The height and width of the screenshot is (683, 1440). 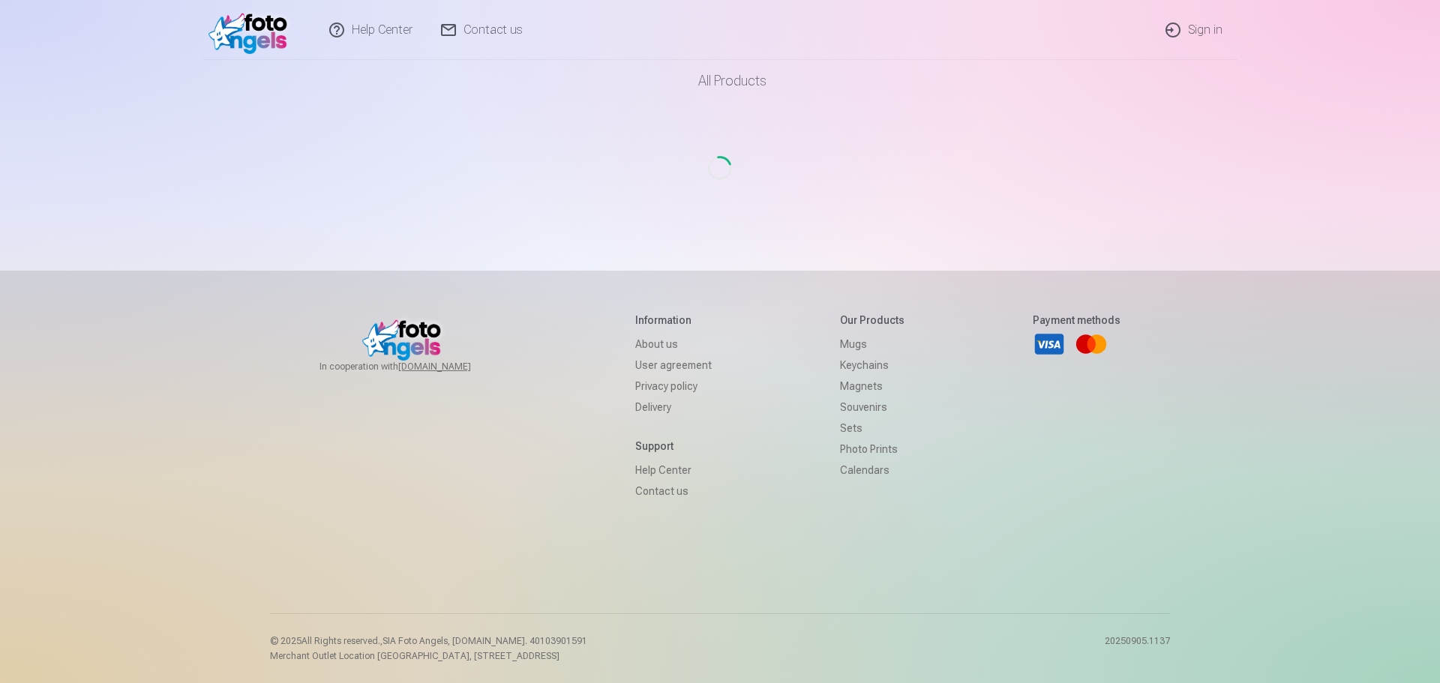 I want to click on a: Mastercard, so click(x=1091, y=344).